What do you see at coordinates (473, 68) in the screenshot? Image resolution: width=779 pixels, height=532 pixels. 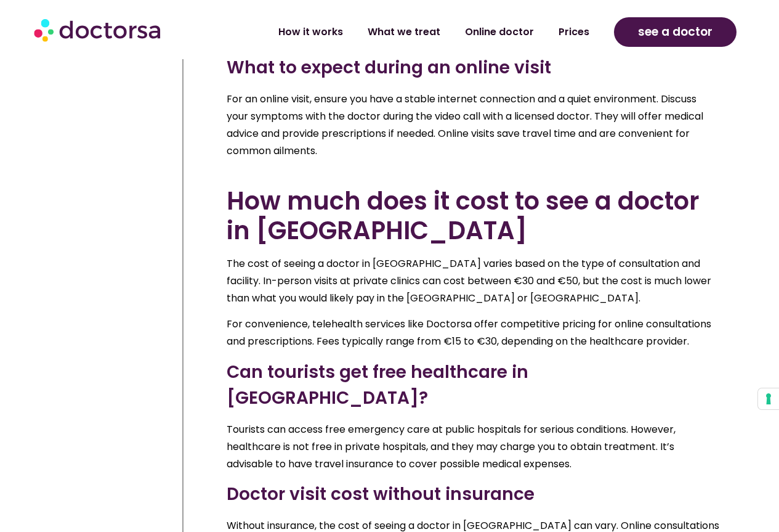 I see `h3: What to expect during an online visit` at bounding box center [473, 68].